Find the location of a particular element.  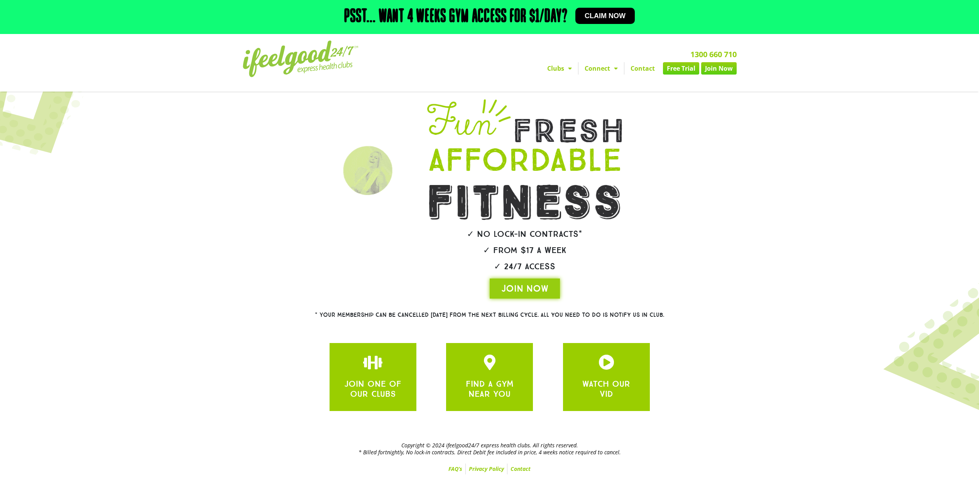

a: Clubs is located at coordinates (560, 68).